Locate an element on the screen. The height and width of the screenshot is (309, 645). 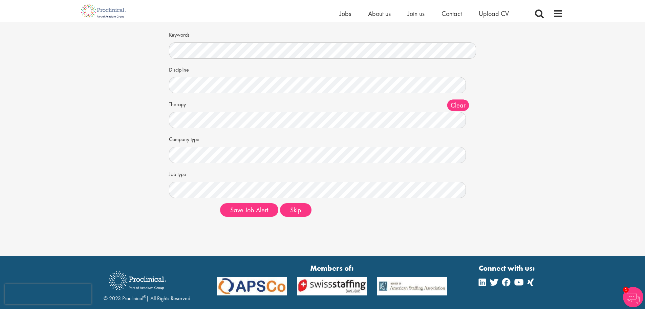
label: Company type is located at coordinates (192, 138).